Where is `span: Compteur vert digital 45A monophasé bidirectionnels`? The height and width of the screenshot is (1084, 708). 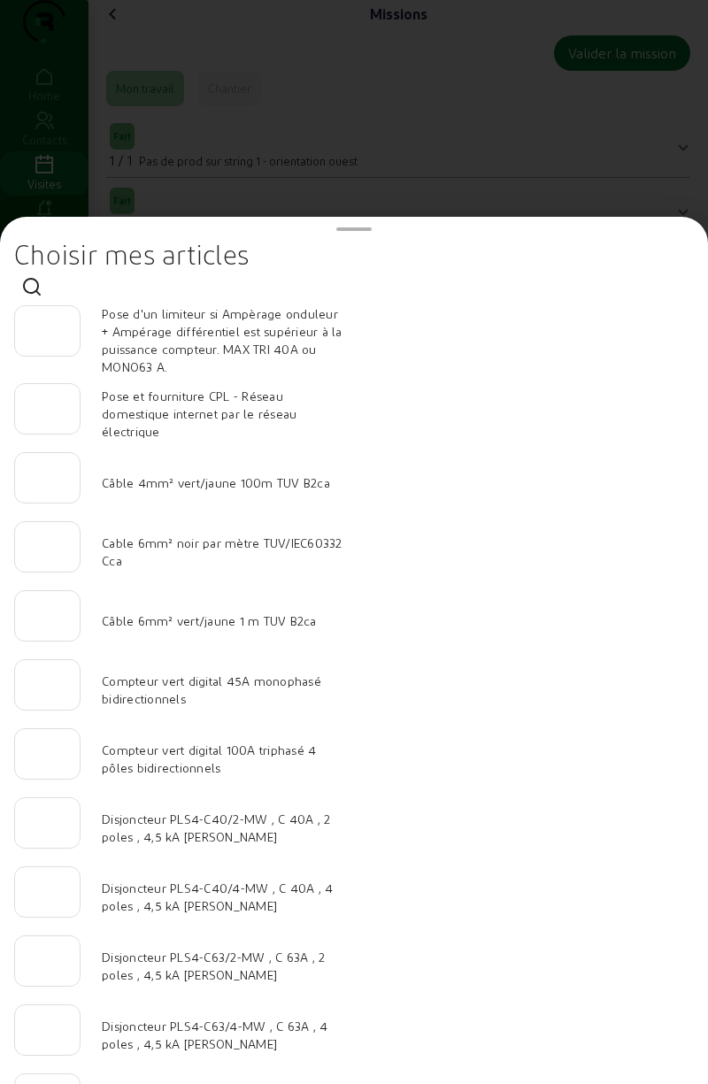 span: Compteur vert digital 45A monophasé bidirectionnels is located at coordinates (211, 689).